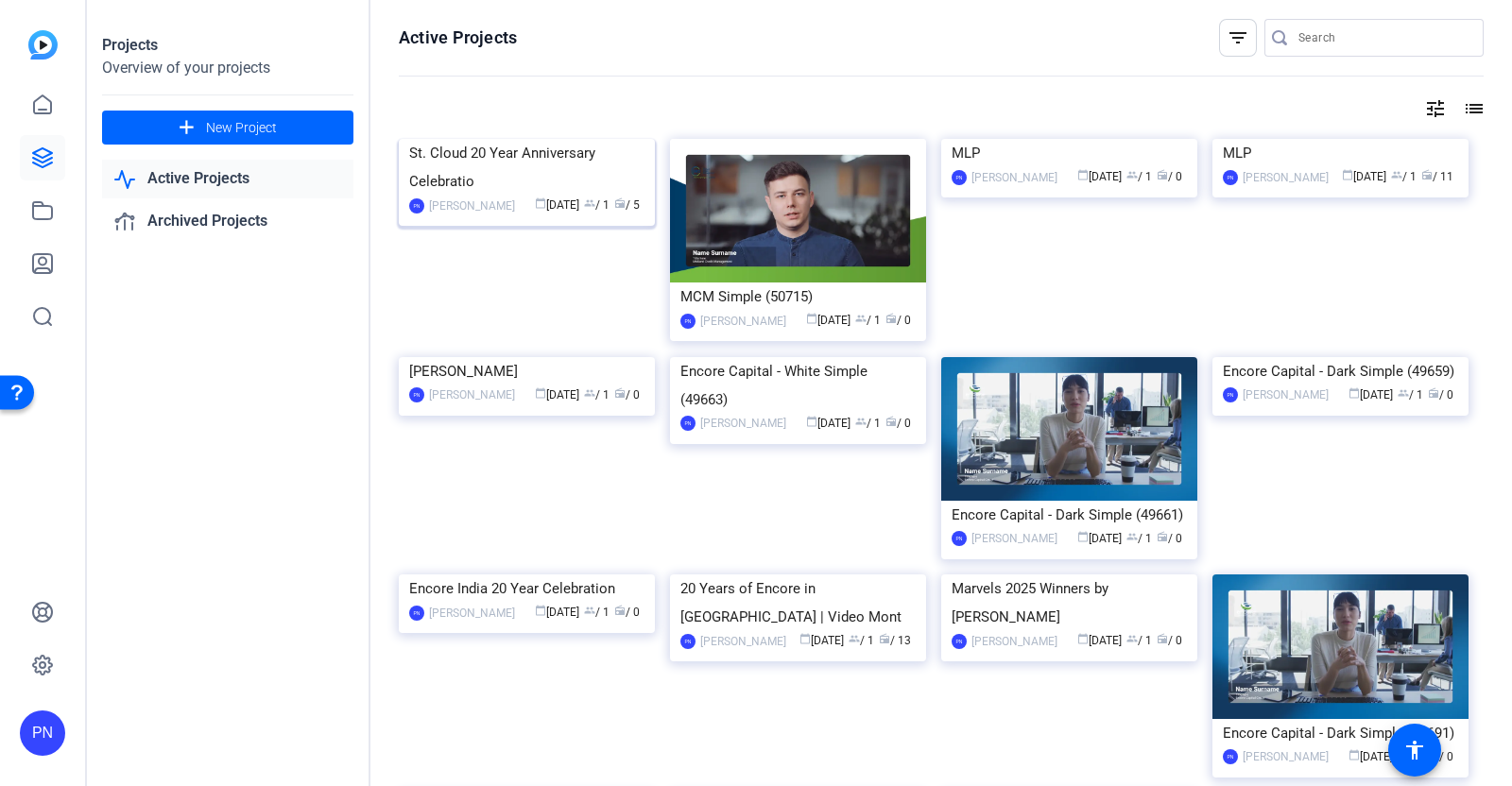  I want to click on span: New Project, so click(241, 128).